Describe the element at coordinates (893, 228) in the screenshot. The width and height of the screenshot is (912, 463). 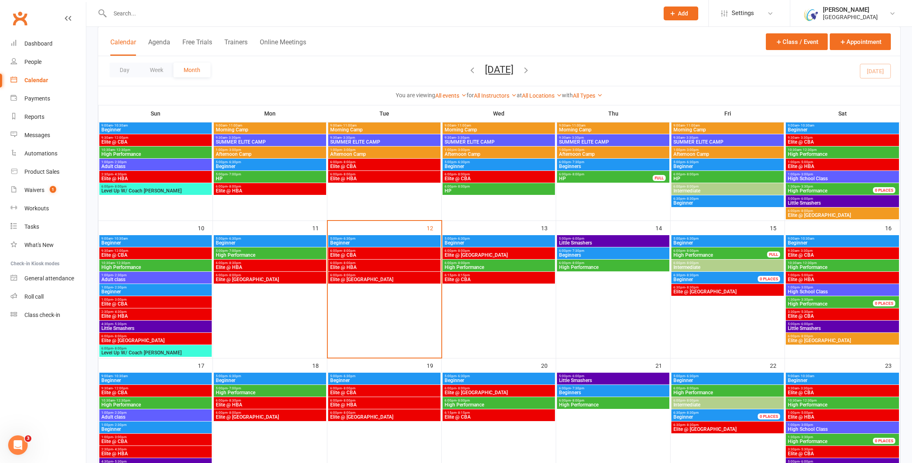
I see `div: 16` at that location.